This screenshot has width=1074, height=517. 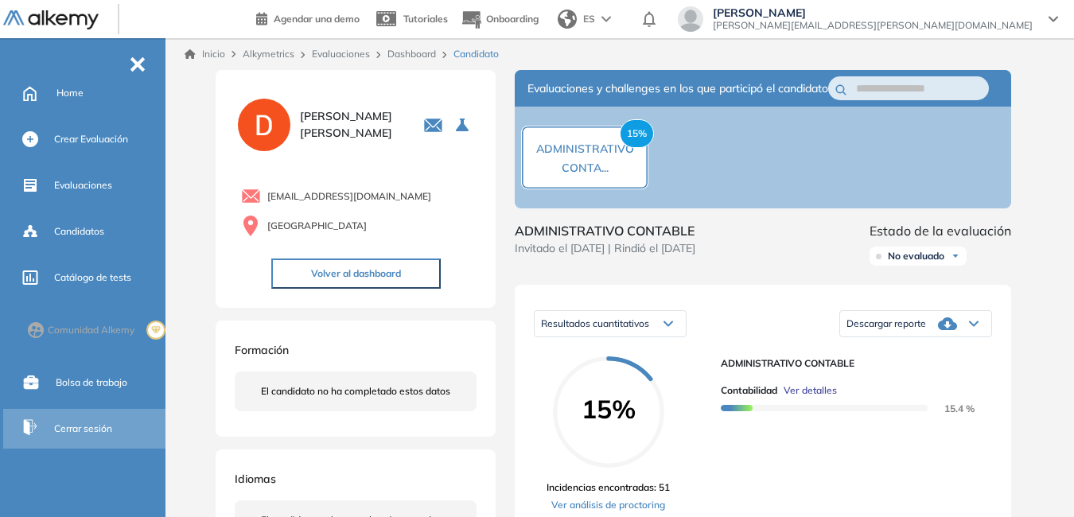 What do you see at coordinates (92, 383) in the screenshot?
I see `span: Bolsa de trabajo` at bounding box center [92, 383].